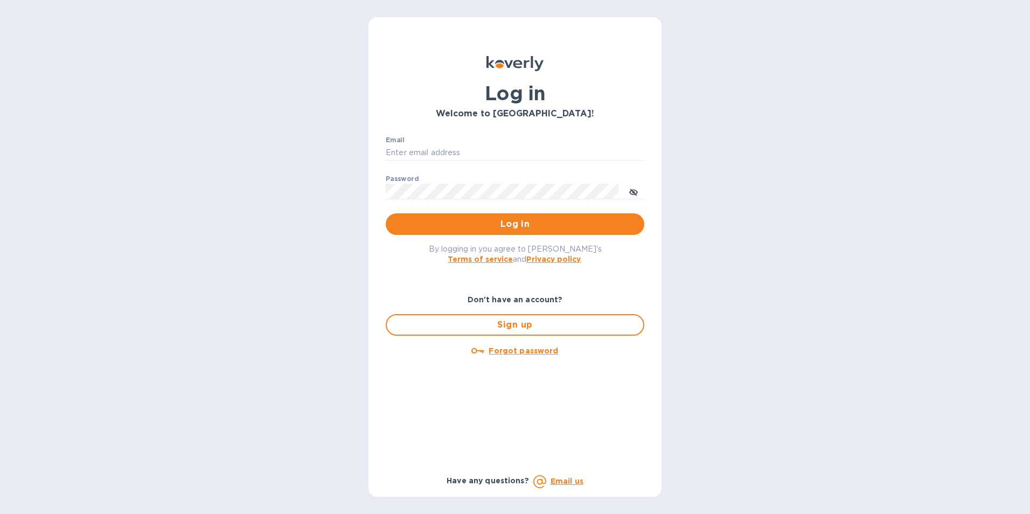 The width and height of the screenshot is (1030, 514). What do you see at coordinates (480, 259) in the screenshot?
I see `b: Terms of service` at bounding box center [480, 259].